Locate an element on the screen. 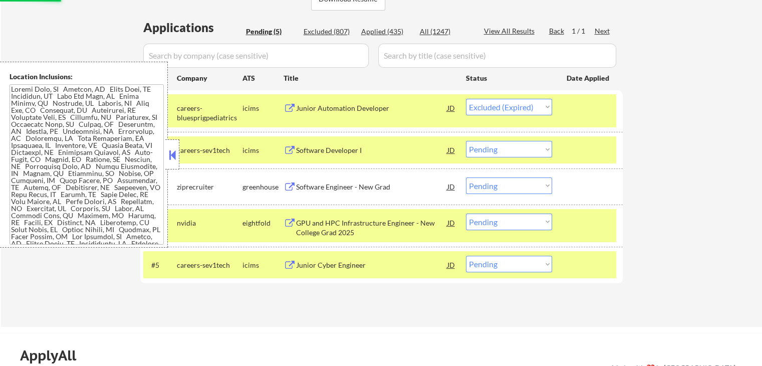 This screenshot has width=762, height=366. div: View All Results is located at coordinates (511, 31).